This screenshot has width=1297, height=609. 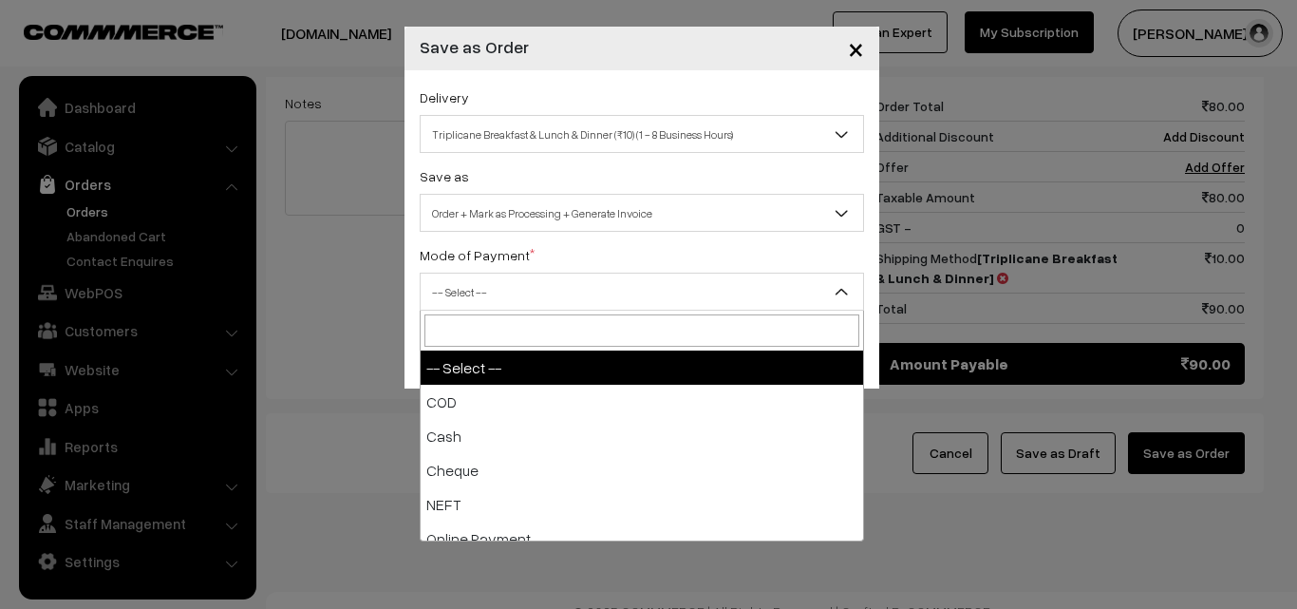 I want to click on li: NEFT, so click(x=642, y=504).